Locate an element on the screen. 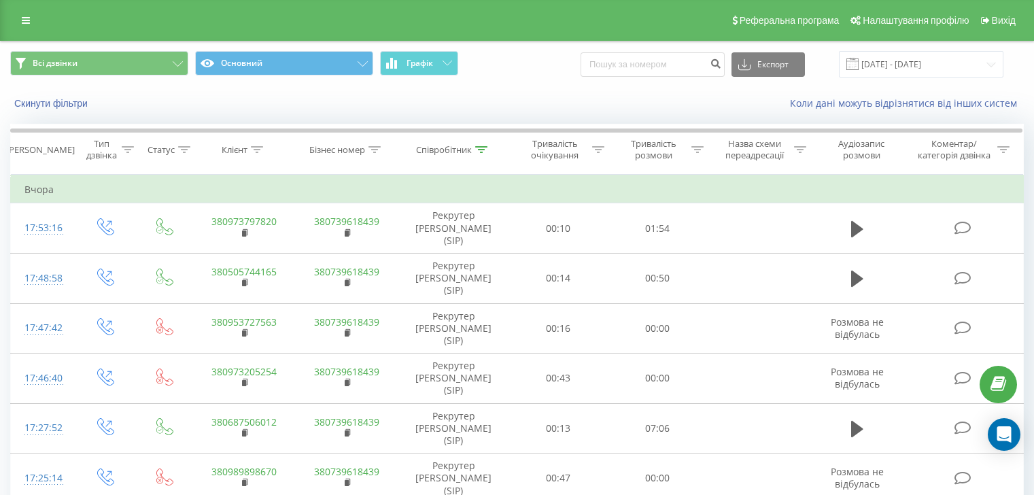 This screenshot has width=1034, height=495. td: 00:50 is located at coordinates (657, 278).